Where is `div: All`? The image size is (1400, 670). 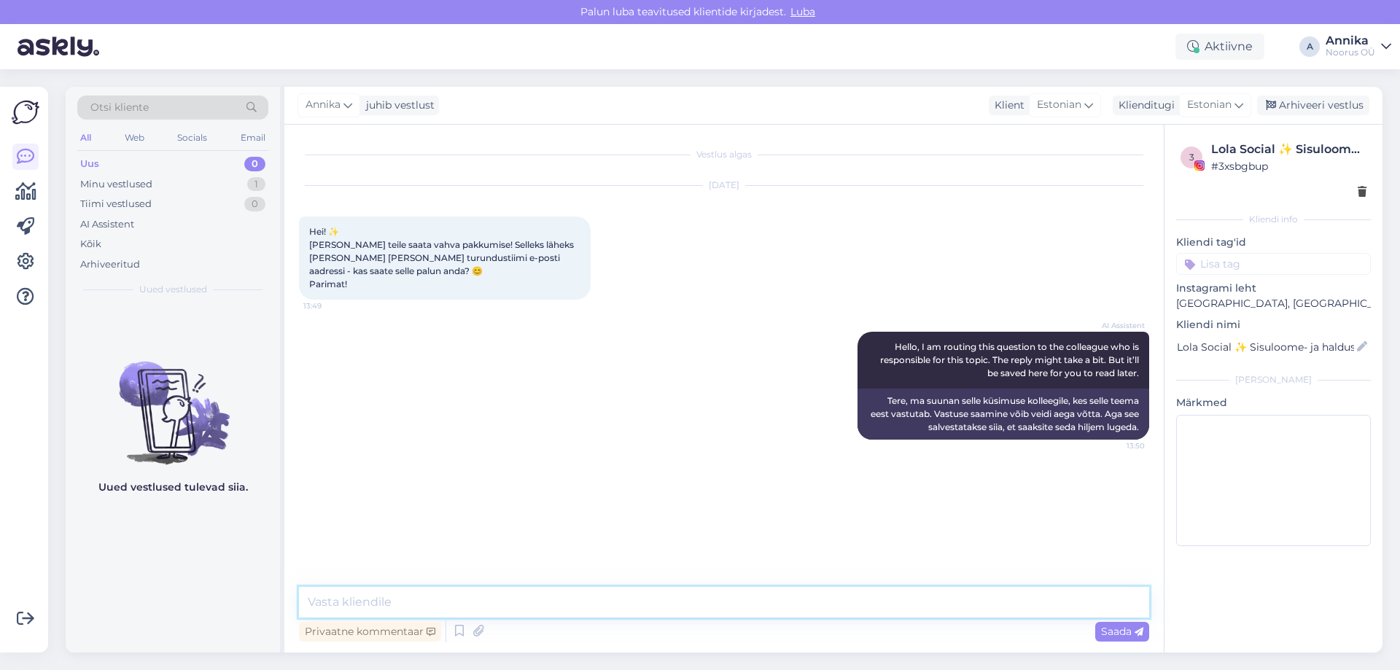
div: All is located at coordinates (85, 138).